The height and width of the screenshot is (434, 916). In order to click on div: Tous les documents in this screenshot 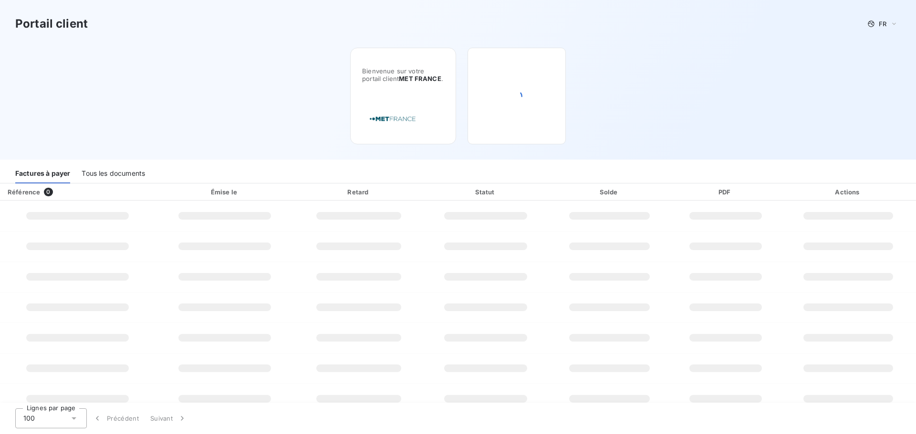, I will do `click(113, 174)`.